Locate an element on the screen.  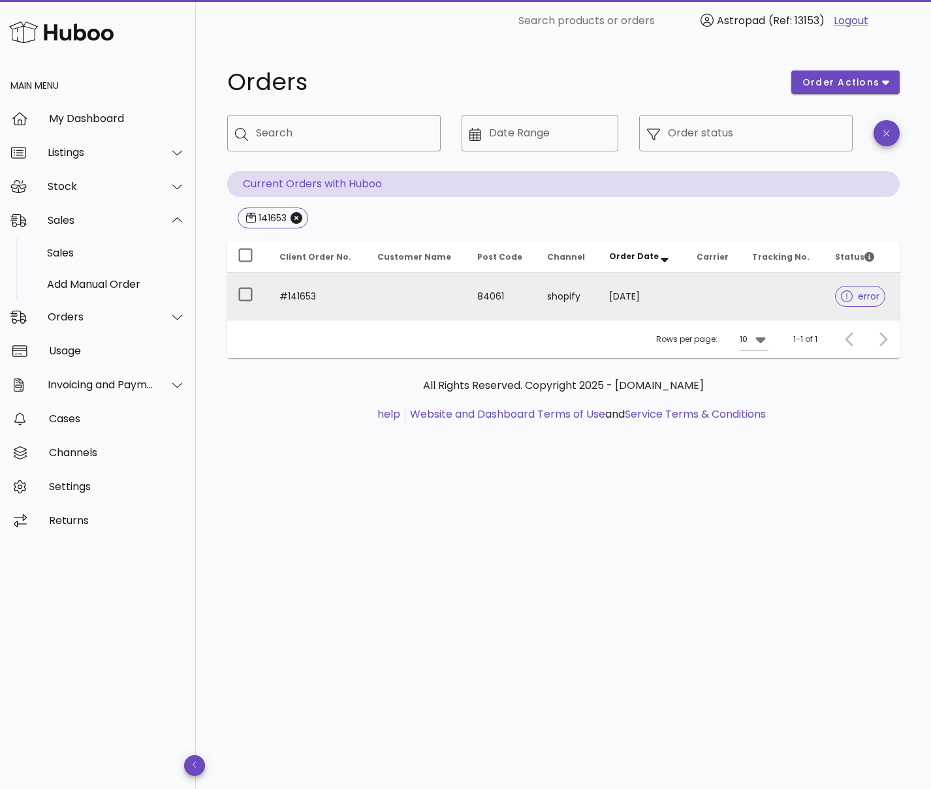
div: Settings is located at coordinates (117, 486).